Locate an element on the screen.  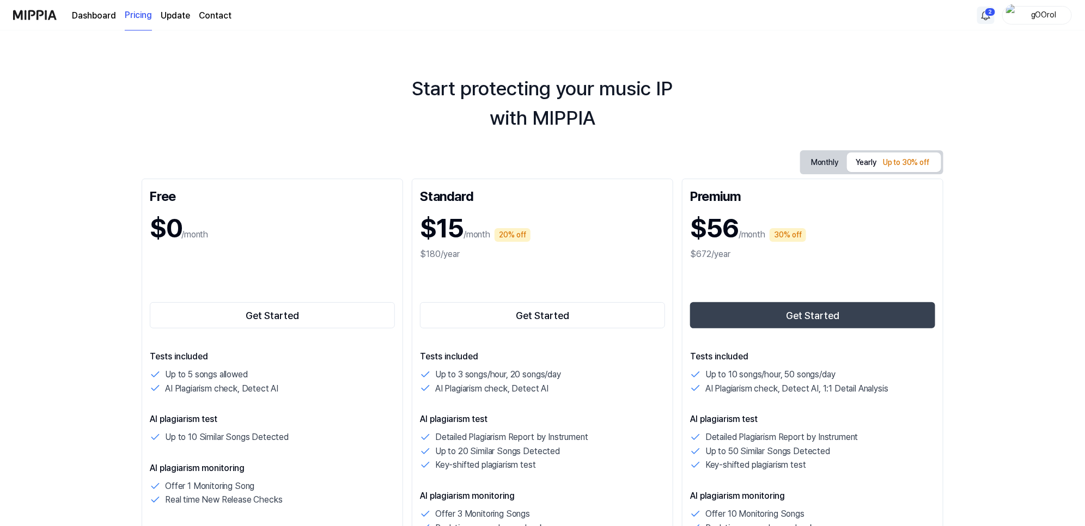
p: Offer 3 Monitoring Songs is located at coordinates (483, 514).